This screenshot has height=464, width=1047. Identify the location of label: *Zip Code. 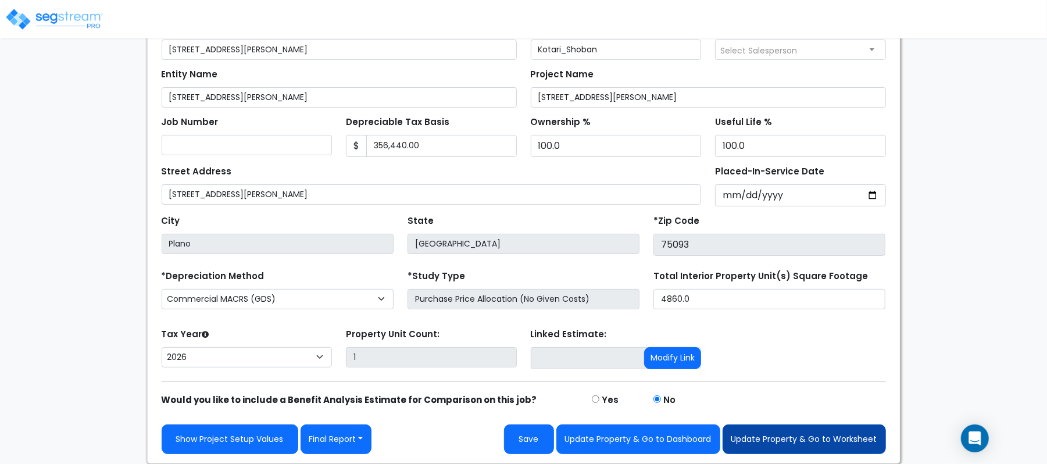
(676, 221).